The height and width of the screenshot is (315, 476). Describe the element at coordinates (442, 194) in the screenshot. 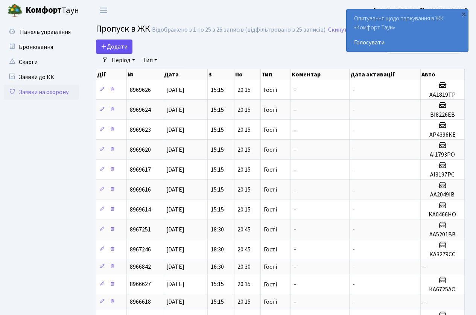

I see `h5: АА2049ІВ` at that location.